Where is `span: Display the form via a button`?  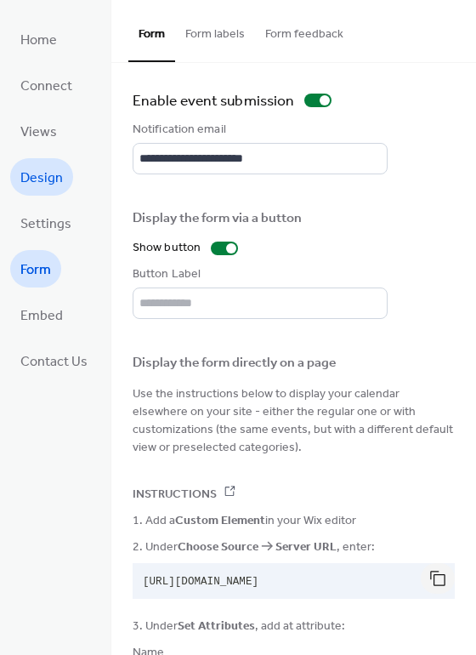 span: Display the form via a button is located at coordinates (217, 219).